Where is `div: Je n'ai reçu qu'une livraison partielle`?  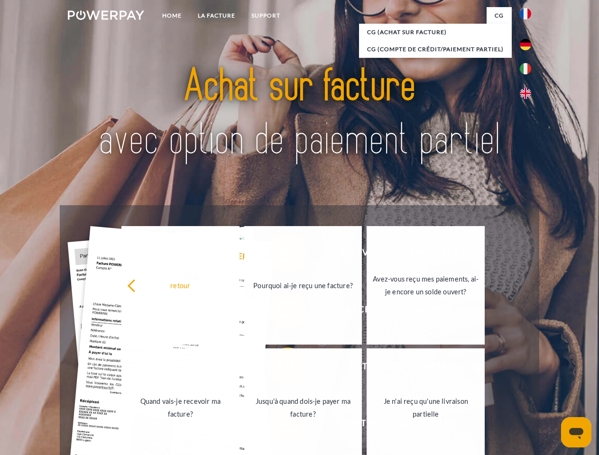 div: Je n'ai reçu qu'une livraison partielle is located at coordinates (425, 408).